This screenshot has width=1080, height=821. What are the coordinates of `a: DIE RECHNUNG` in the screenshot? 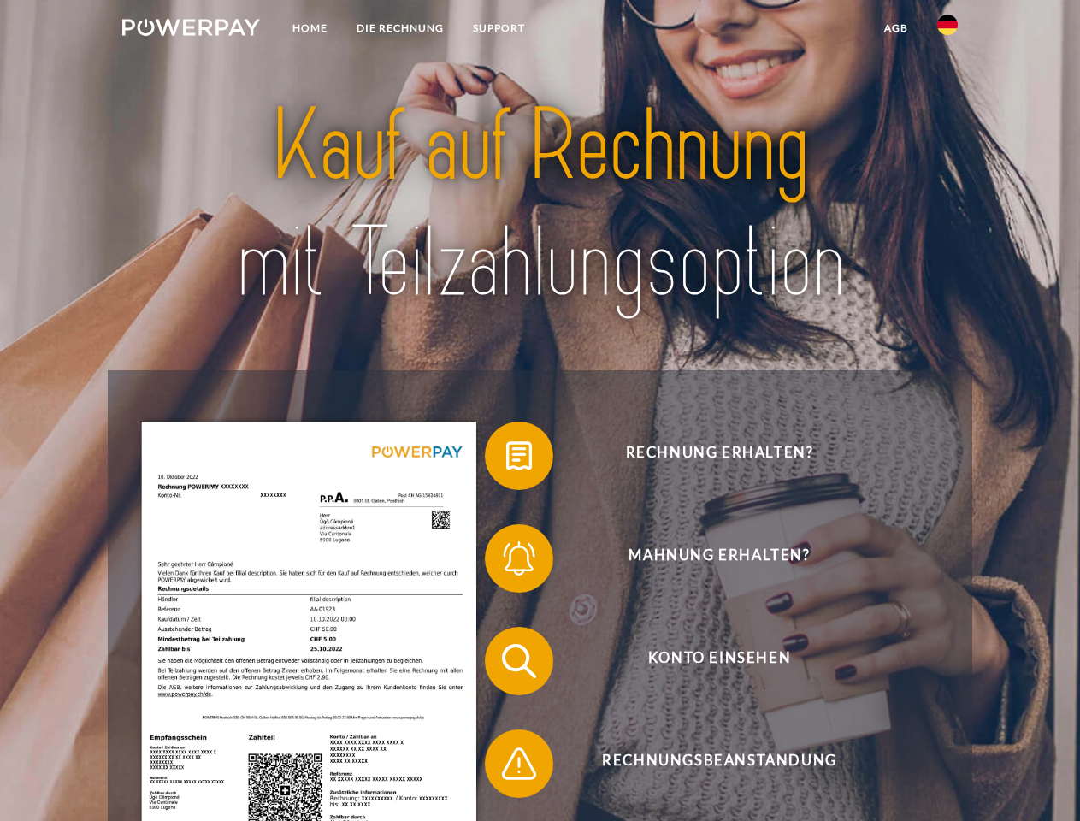 It's located at (400, 28).